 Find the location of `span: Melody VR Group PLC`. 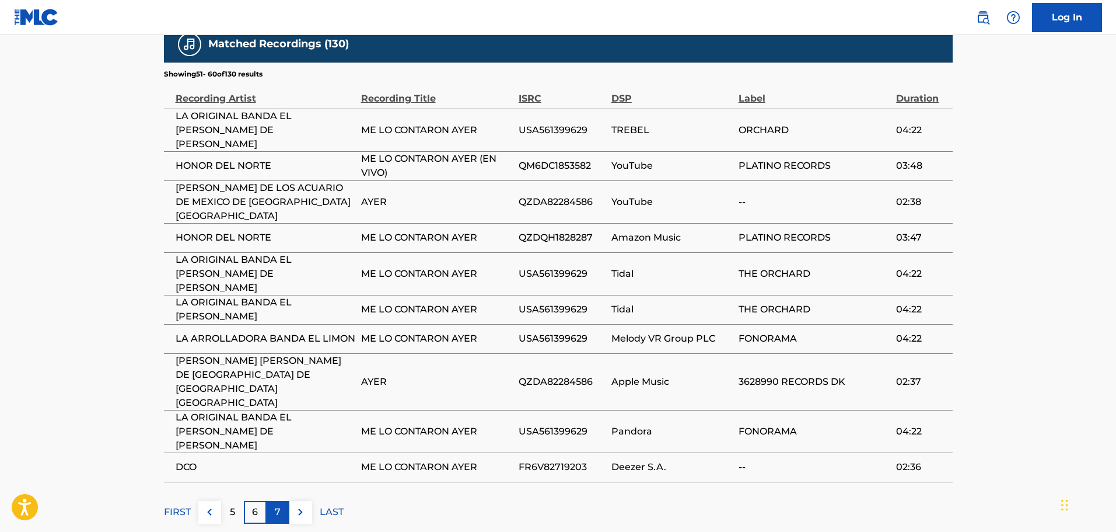

span: Melody VR Group PLC is located at coordinates (672, 338).